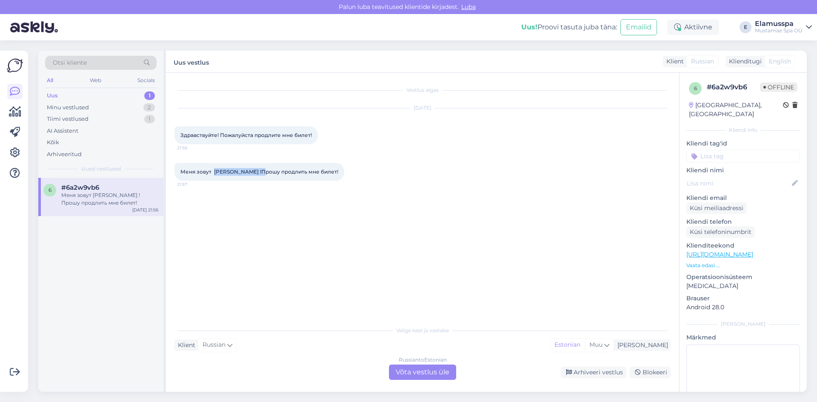  I want to click on div: Valige keel ja vastake, so click(423, 331).